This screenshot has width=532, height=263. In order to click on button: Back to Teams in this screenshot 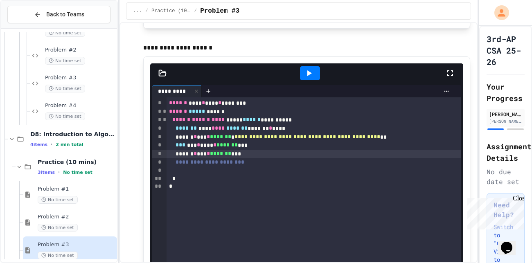, I will do `click(59, 14)`.